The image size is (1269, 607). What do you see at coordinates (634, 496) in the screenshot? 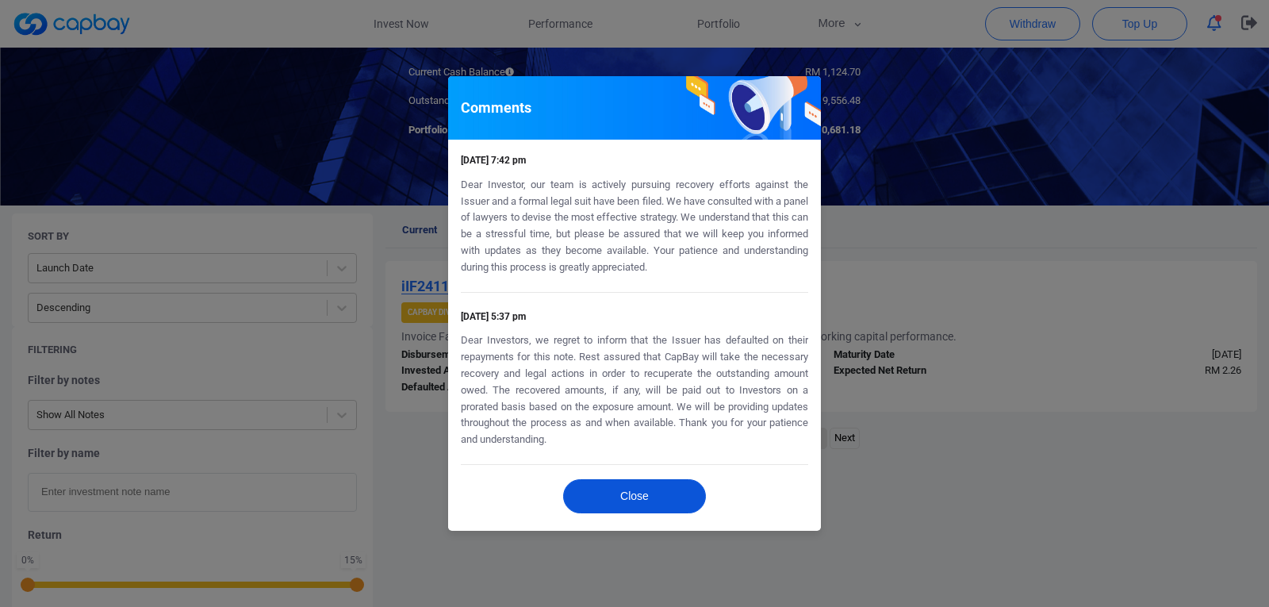
I see `button: Close` at bounding box center [634, 496].